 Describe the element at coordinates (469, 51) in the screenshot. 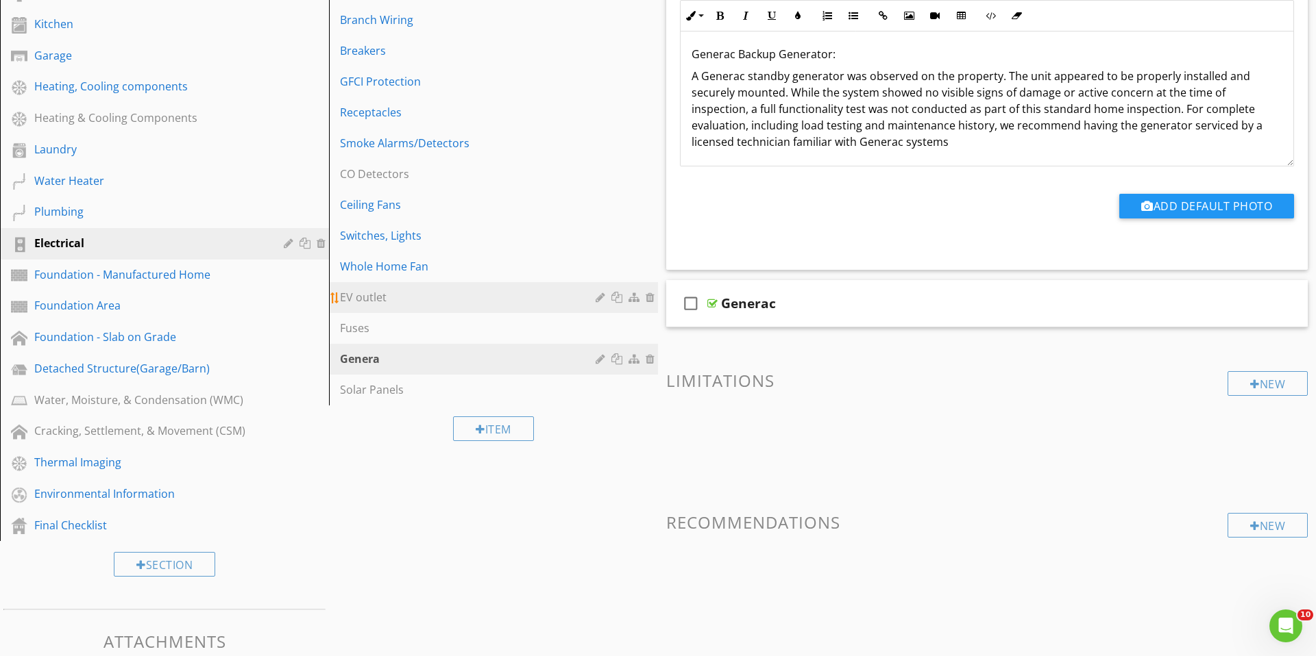

I see `div: Breakers` at that location.